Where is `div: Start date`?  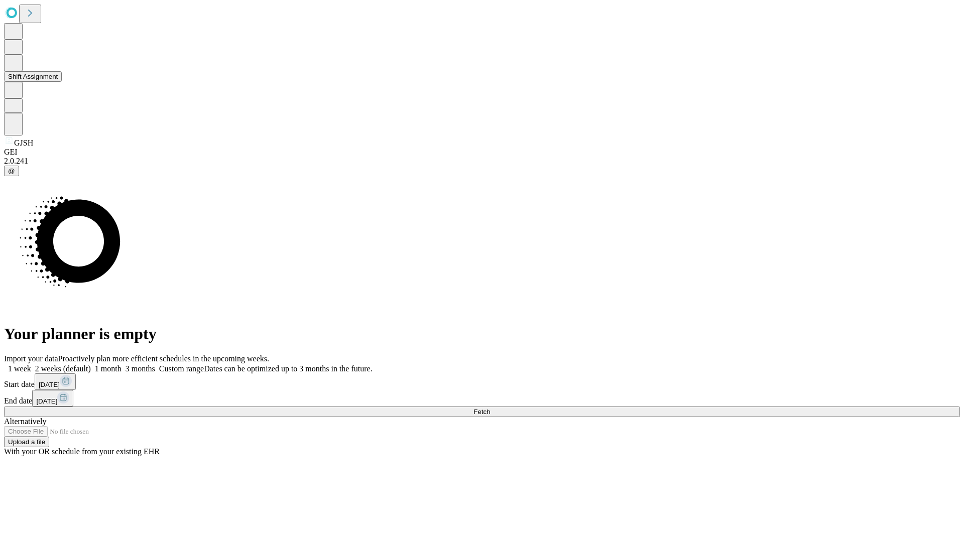 div: Start date is located at coordinates (482, 382).